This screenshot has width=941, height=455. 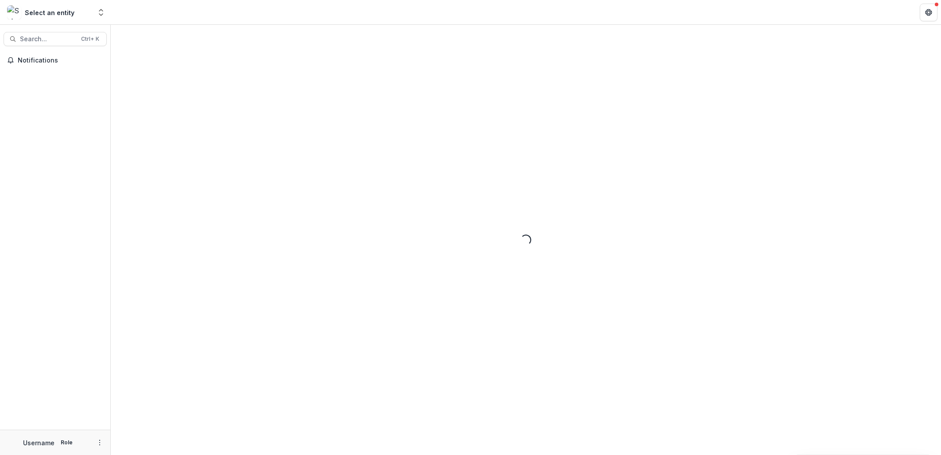 What do you see at coordinates (39, 442) in the screenshot?
I see `p: Username` at bounding box center [39, 442].